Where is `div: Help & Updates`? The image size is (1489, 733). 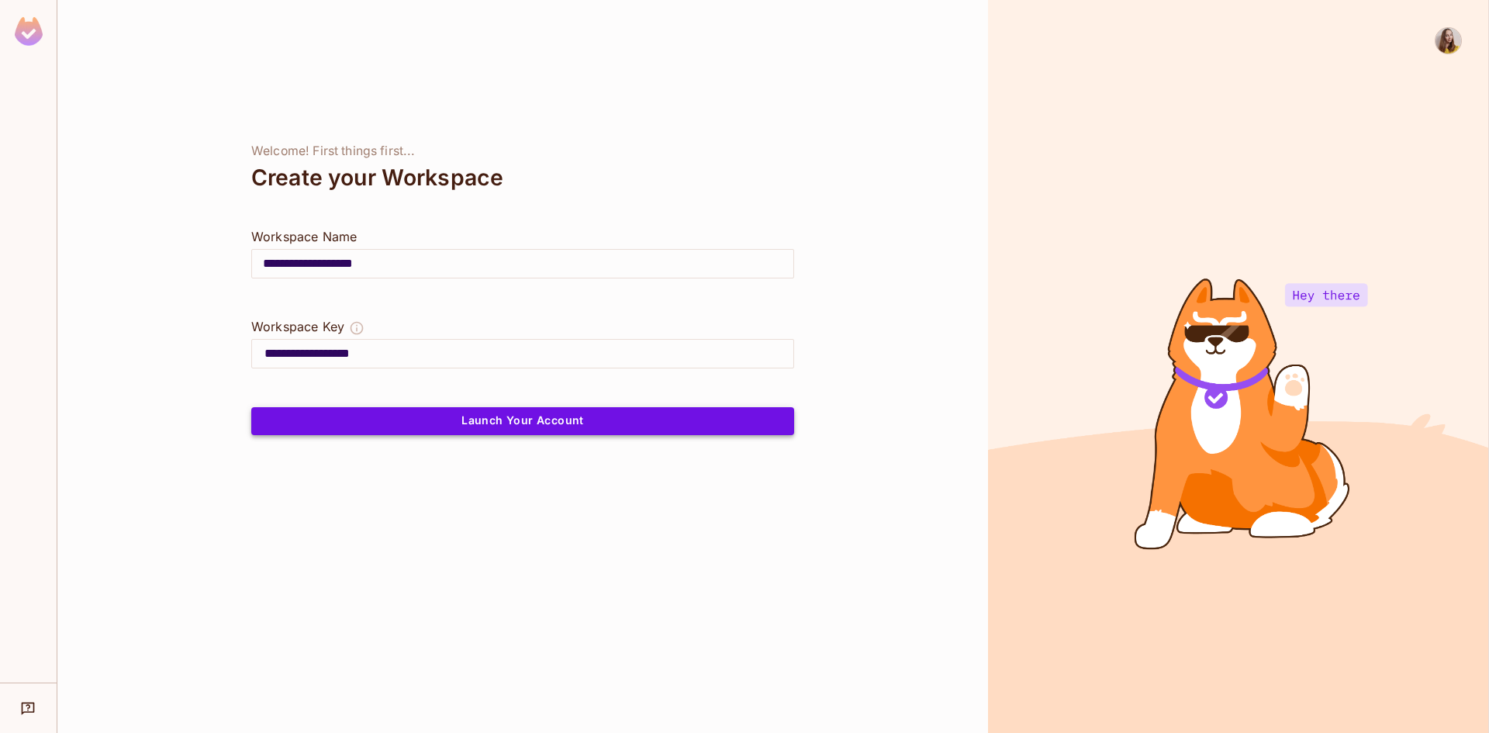 div: Help & Updates is located at coordinates (28, 708).